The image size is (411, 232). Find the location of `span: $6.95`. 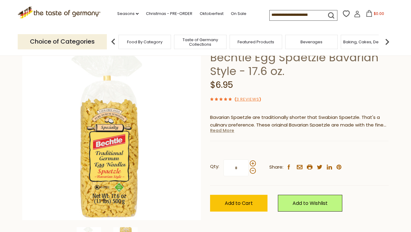

span: $6.95 is located at coordinates (221, 85).